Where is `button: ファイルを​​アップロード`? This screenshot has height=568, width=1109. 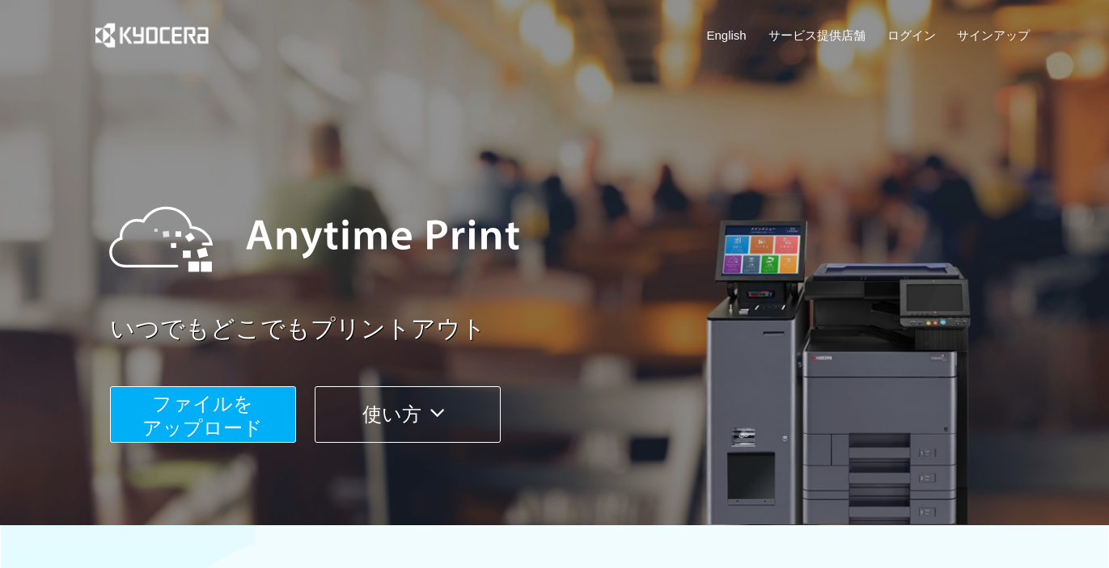
button: ファイルを​​アップロード is located at coordinates (203, 415).